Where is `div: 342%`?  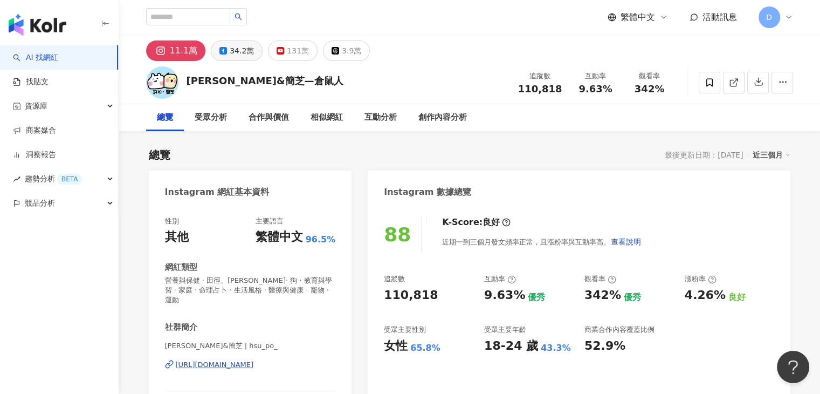
div: 342% is located at coordinates (603, 295).